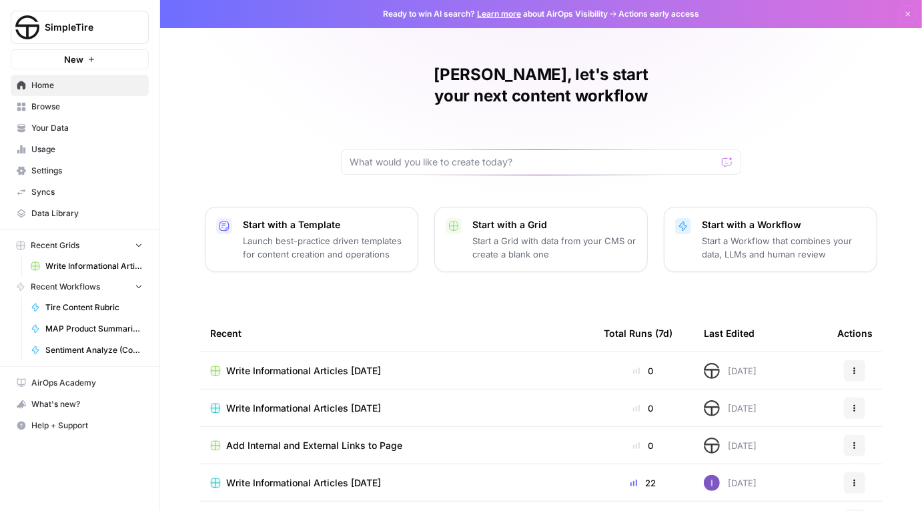  I want to click on div: Recent, so click(396, 333).